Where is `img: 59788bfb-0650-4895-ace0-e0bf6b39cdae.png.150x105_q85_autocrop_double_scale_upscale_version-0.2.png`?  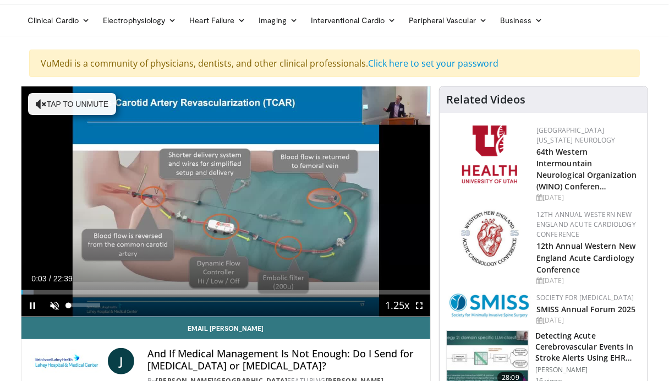
img: 59788bfb-0650-4895-ace0-e0bf6b39cdae.png.150x105_q85_autocrop_double_scale_upscale_version-0.2.png is located at coordinates (490, 305).